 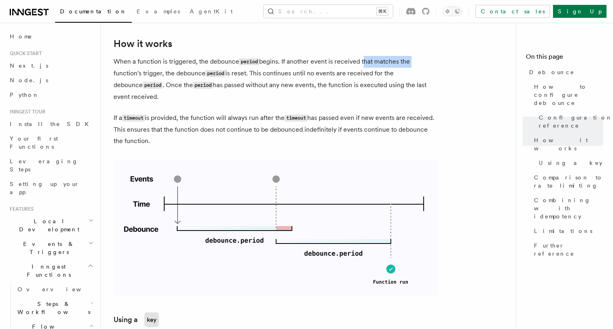 I want to click on span: Further reference, so click(x=568, y=250).